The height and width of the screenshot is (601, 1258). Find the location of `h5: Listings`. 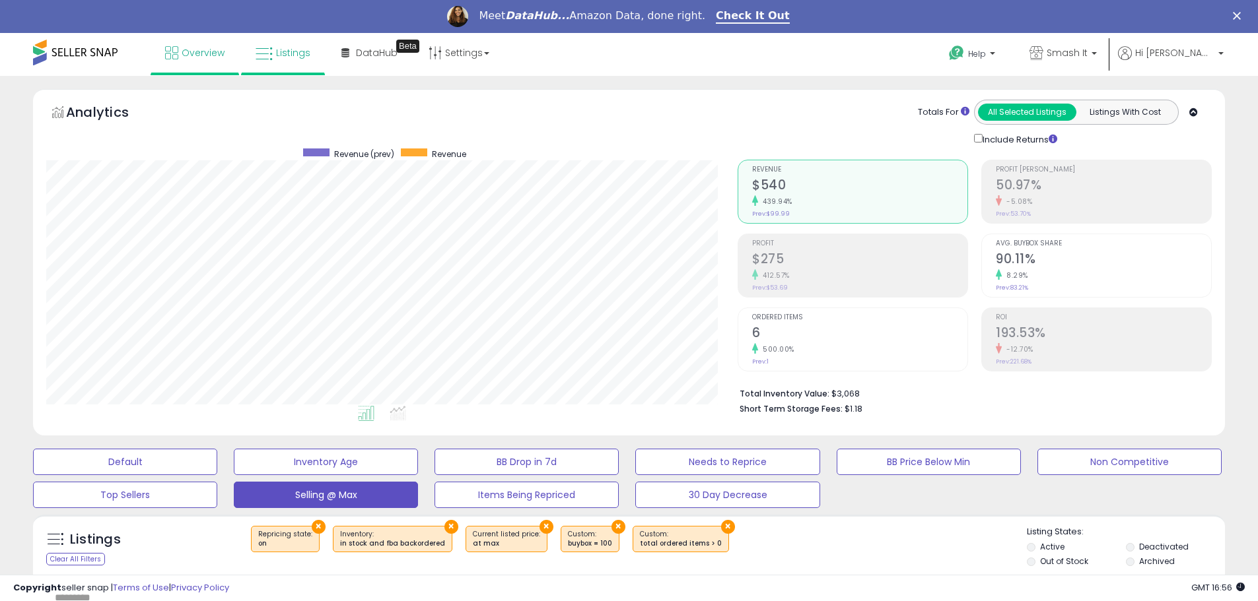

h5: Listings is located at coordinates (95, 540).